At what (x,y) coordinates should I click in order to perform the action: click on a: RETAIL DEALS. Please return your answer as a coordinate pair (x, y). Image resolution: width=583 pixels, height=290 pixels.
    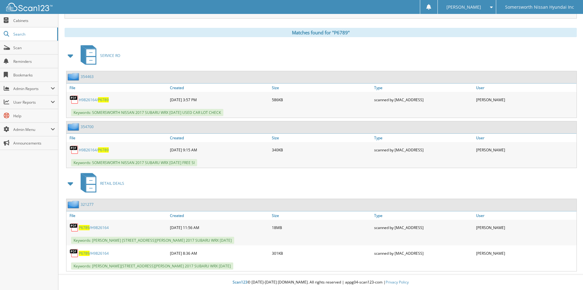
    Looking at the image, I should click on (100, 183).